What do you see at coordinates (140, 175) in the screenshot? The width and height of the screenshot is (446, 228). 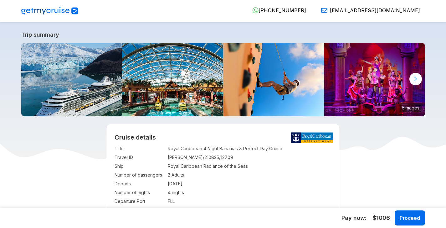 I see `td: Number of passengers` at bounding box center [140, 175].